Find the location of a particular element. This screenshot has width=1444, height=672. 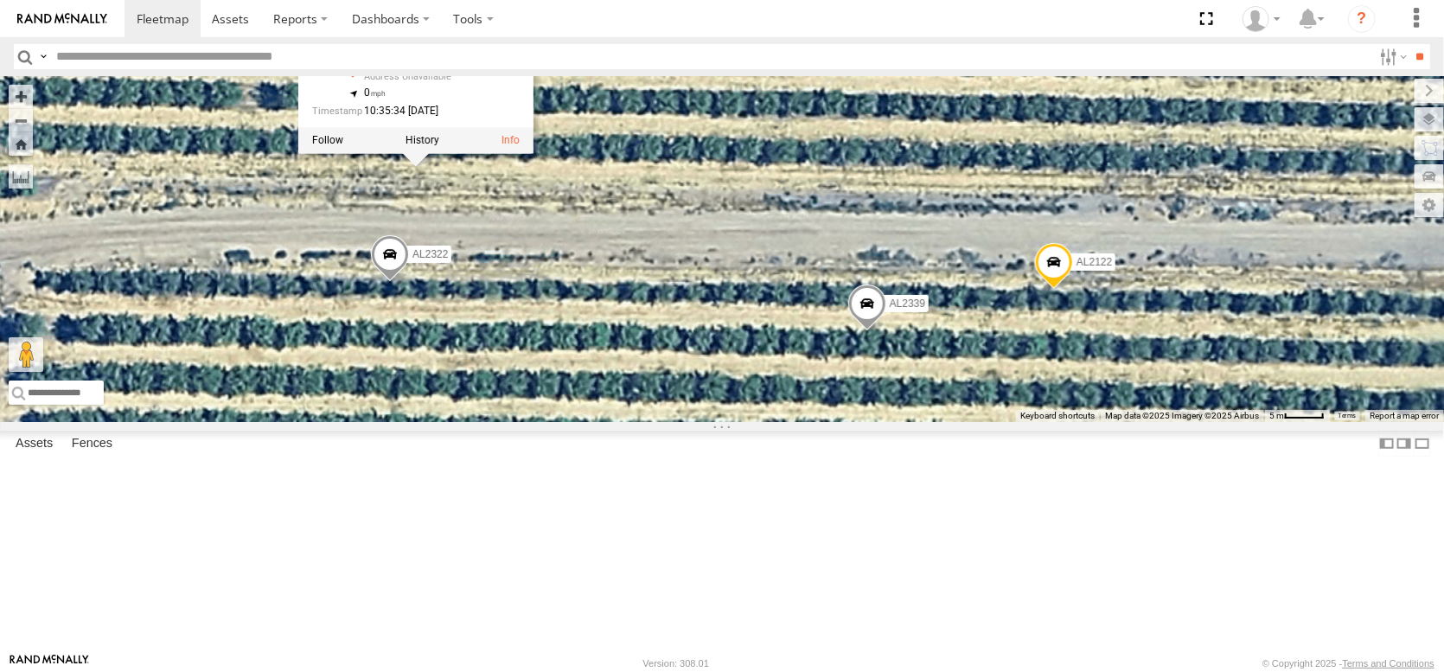

label: Realtime tracking of Asset is located at coordinates (328, 141).